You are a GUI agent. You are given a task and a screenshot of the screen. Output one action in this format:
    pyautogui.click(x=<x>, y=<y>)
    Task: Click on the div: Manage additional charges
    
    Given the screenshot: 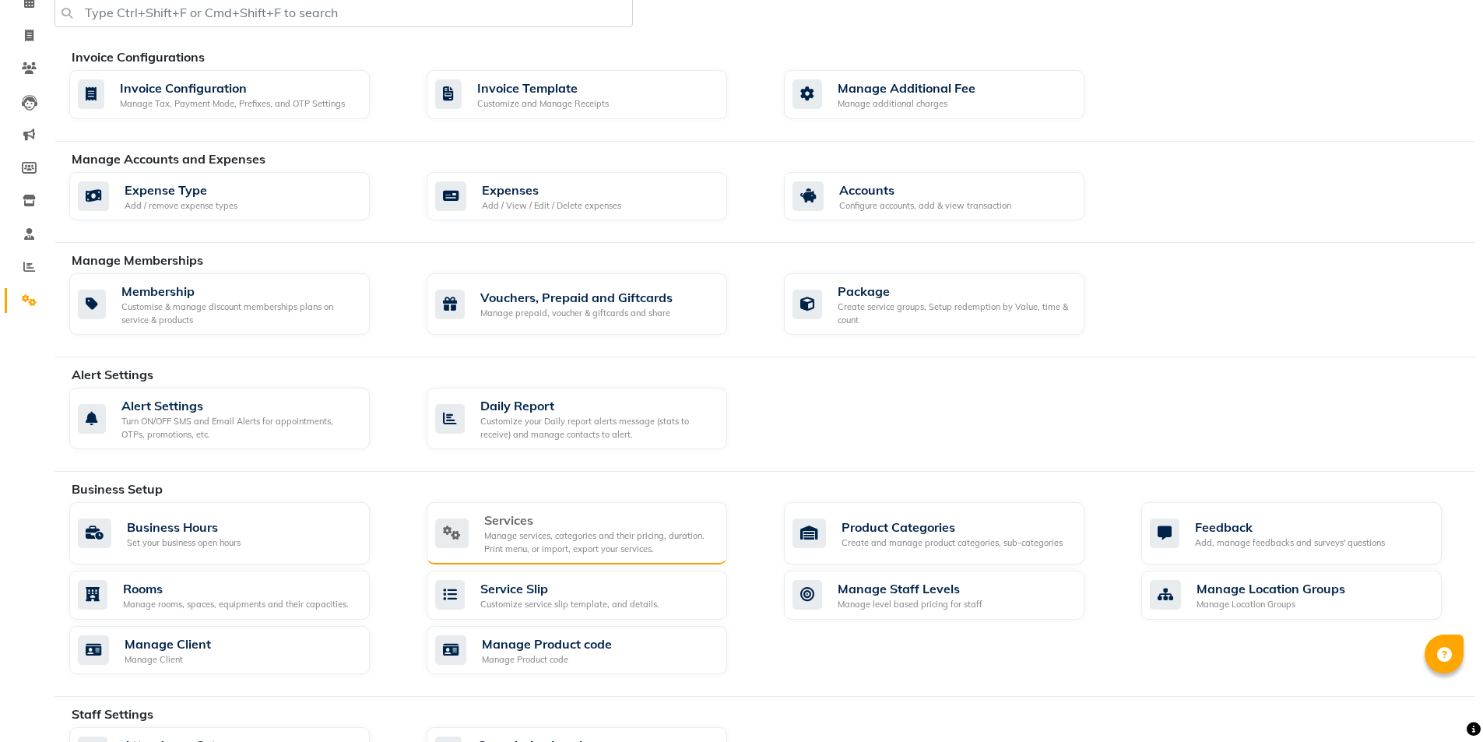 What is the action you would take?
    pyautogui.click(x=906, y=104)
    